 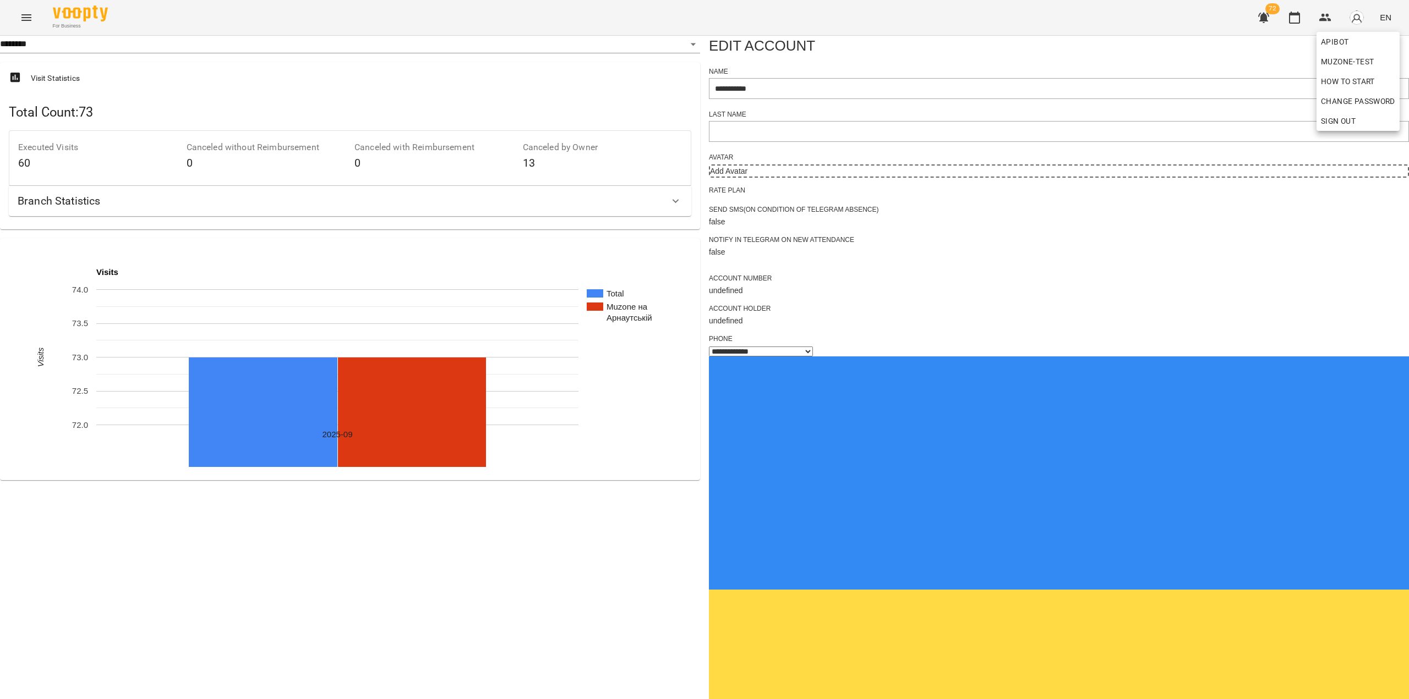 I want to click on span: Change Password, so click(x=1358, y=101).